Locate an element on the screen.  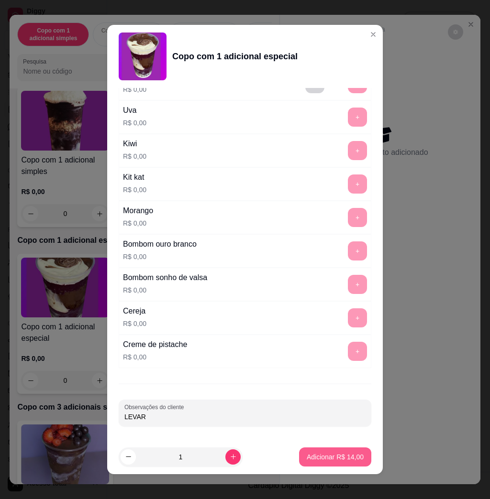
img: product-image is located at coordinates (143, 56).